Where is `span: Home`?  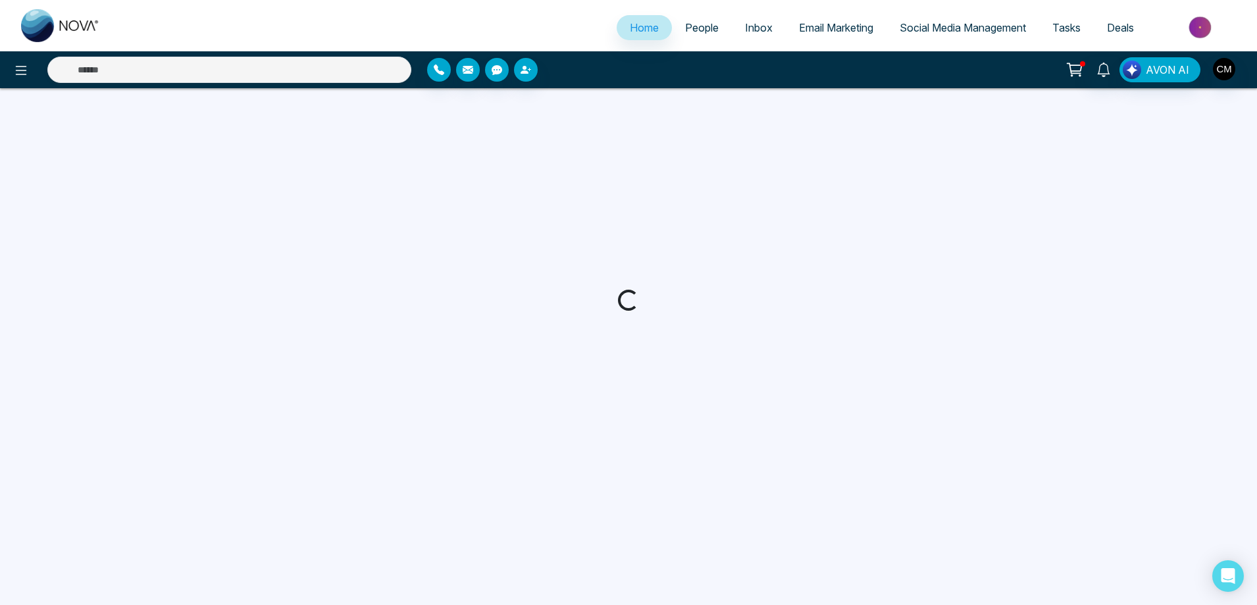 span: Home is located at coordinates (644, 28).